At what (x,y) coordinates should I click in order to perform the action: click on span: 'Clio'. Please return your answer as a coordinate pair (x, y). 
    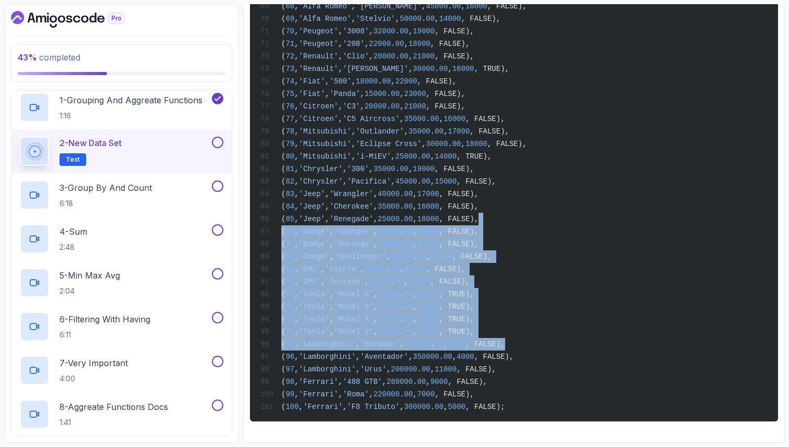
    Looking at the image, I should click on (356, 56).